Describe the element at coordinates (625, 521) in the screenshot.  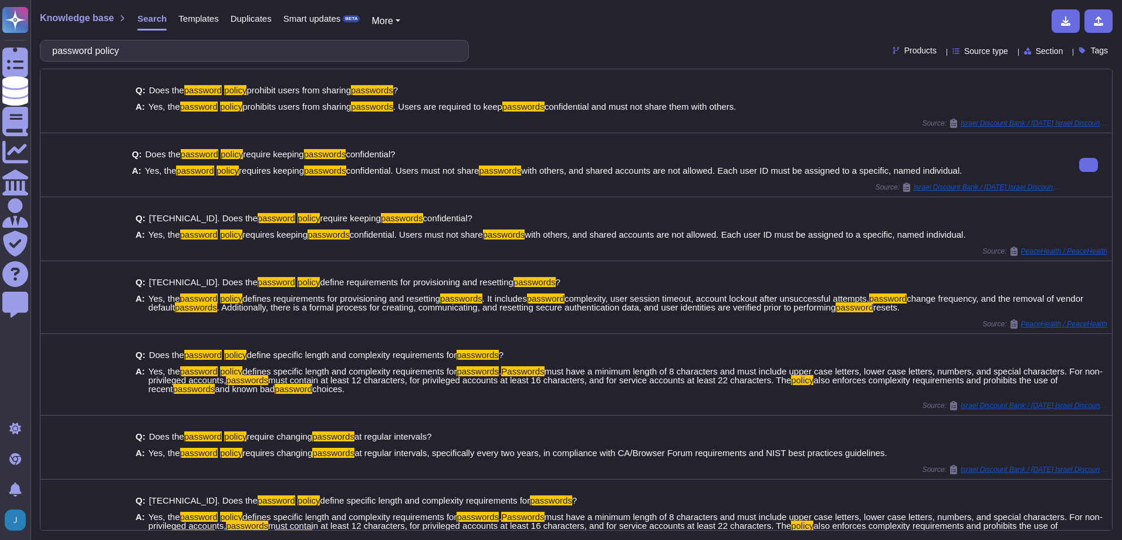
I see `span: must have a minimum length of 8 characters and must include upper case letters, lower case letter...` at that location.